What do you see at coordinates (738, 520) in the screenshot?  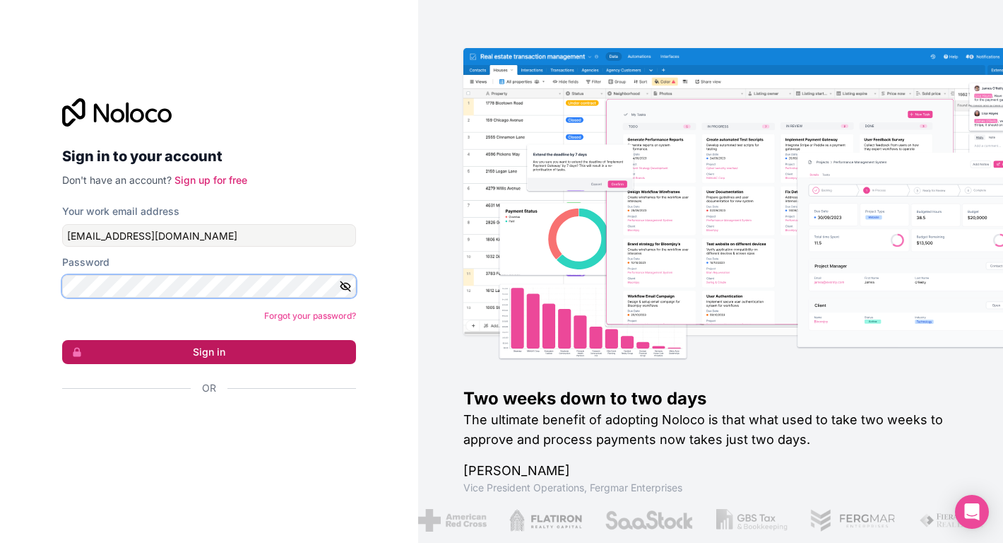 I see `img: /assets/gbstax-C-GtDUiK.png` at bounding box center [738, 520].